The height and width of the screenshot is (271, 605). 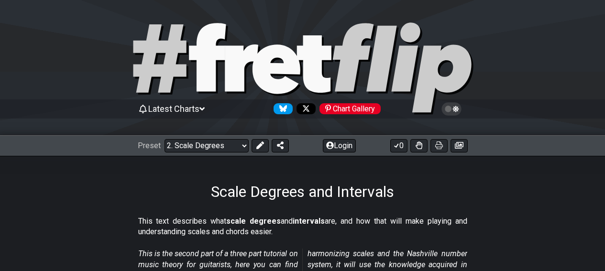 I want to click on span: Preset, so click(x=149, y=145).